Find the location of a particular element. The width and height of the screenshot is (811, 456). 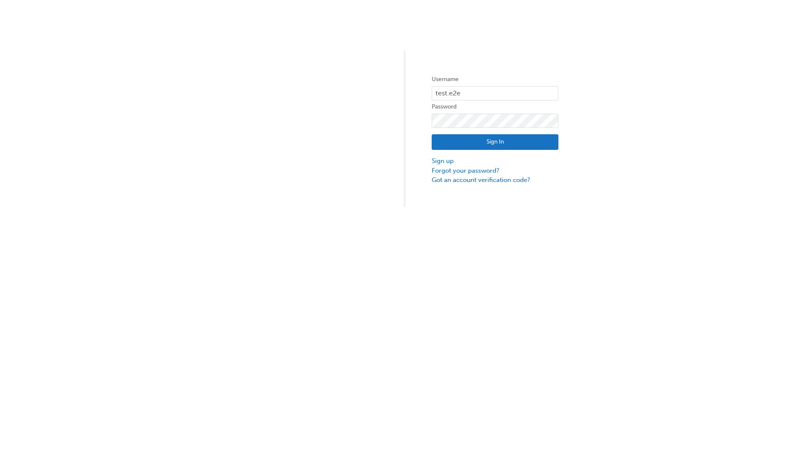

a: Forgot your password? is located at coordinates (495, 171).